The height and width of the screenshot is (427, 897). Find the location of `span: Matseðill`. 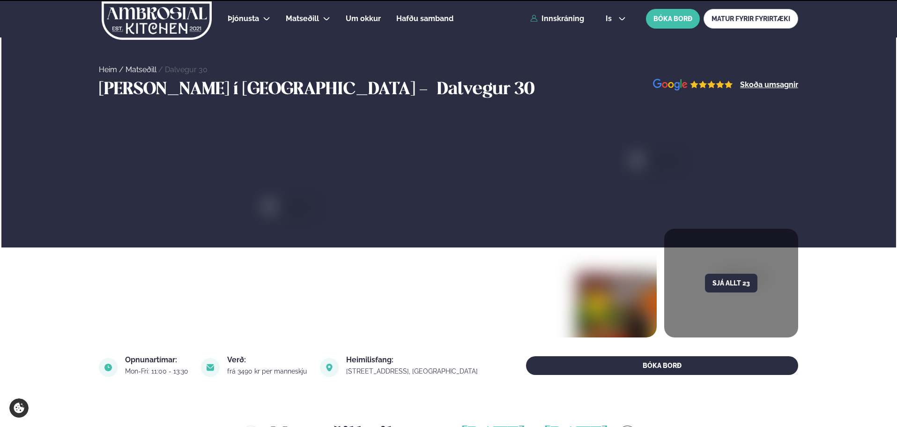

span: Matseðill is located at coordinates (302, 18).